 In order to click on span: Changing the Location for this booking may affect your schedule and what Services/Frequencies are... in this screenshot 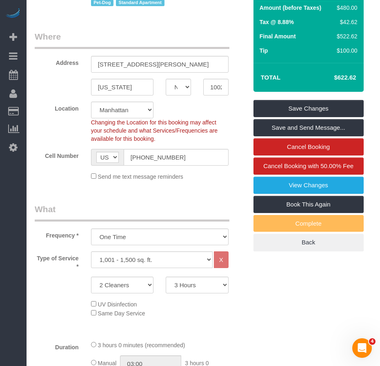, I will do `click(154, 131)`.